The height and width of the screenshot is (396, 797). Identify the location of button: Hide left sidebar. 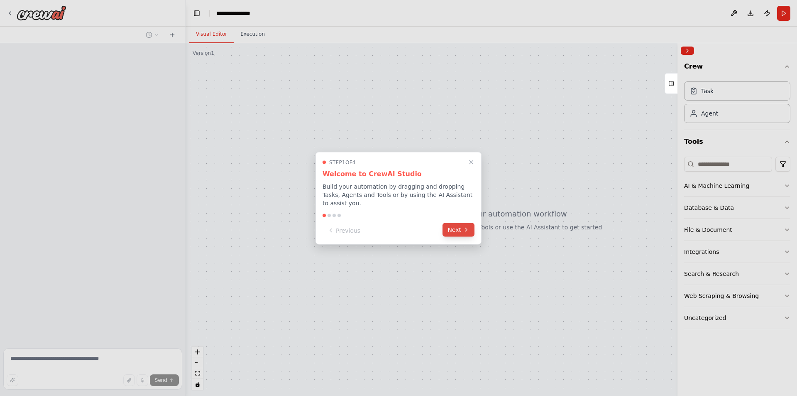
(197, 13).